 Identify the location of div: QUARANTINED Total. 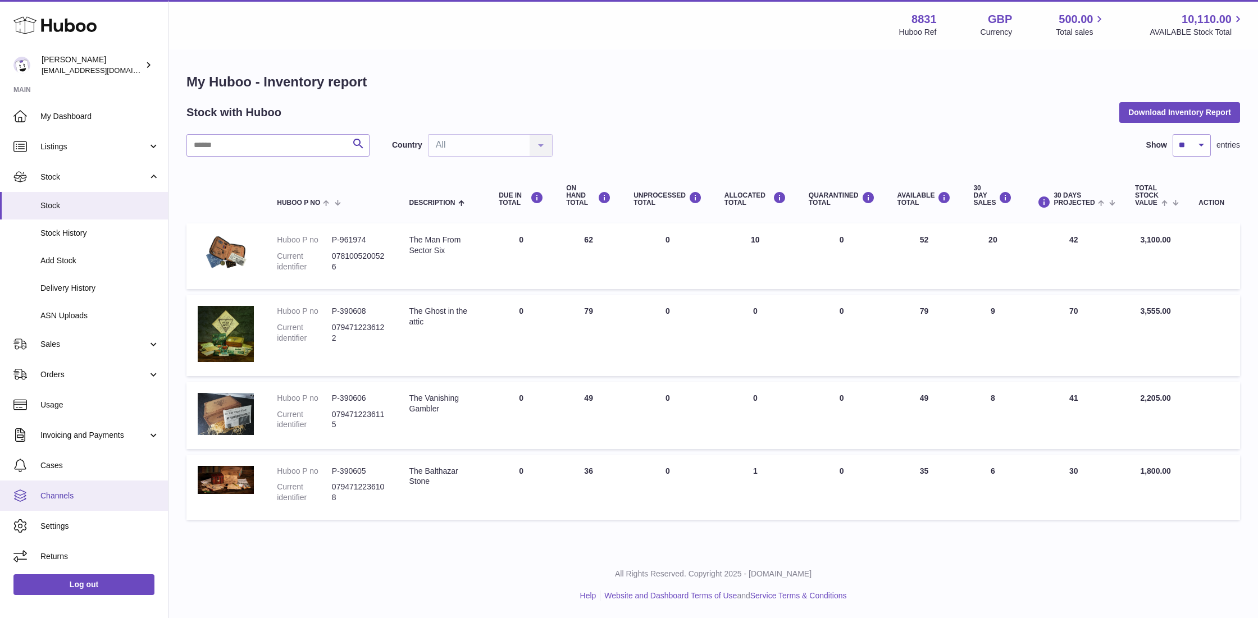
(842, 199).